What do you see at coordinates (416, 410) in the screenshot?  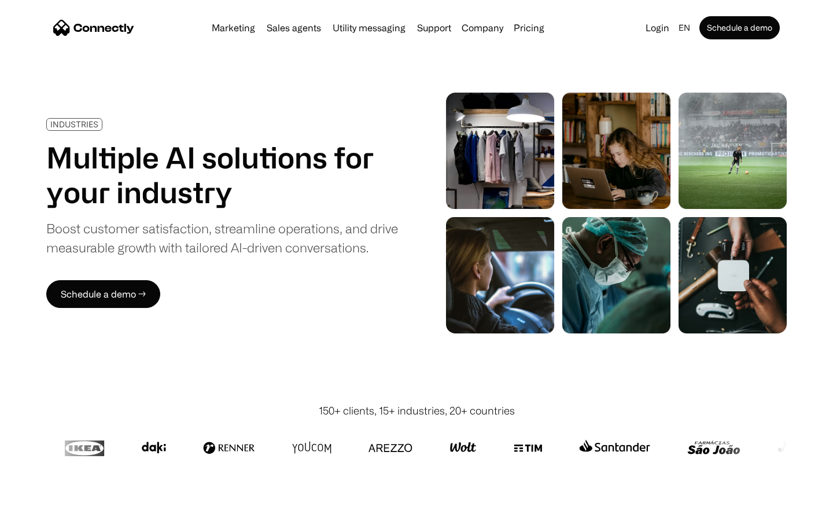 I see `div: 150+ clients, 15+ industries, 20+ countries` at bounding box center [416, 410].